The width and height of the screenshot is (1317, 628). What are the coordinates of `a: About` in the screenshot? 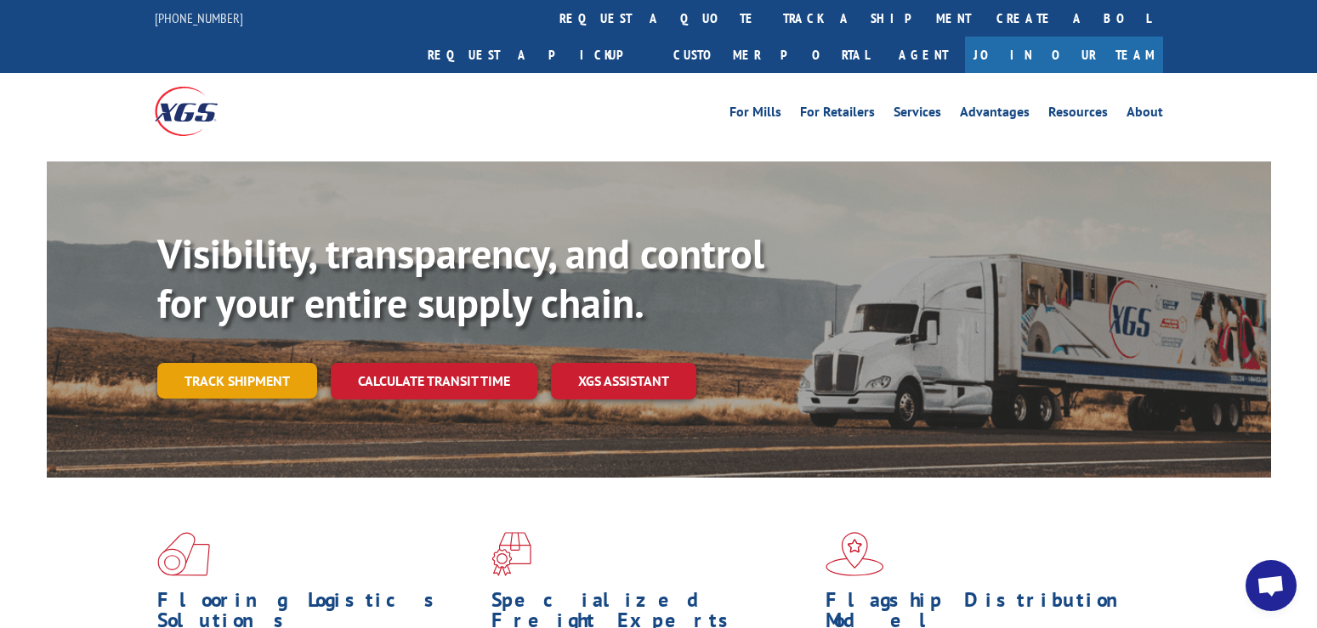 It's located at (1145, 115).